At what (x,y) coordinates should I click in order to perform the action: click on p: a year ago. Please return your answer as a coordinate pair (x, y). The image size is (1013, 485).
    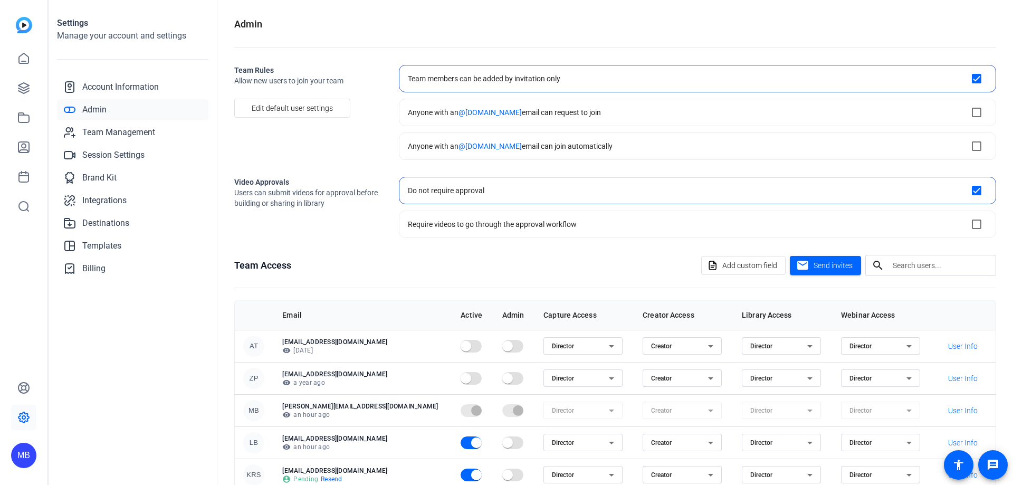
    Looking at the image, I should click on (363, 382).